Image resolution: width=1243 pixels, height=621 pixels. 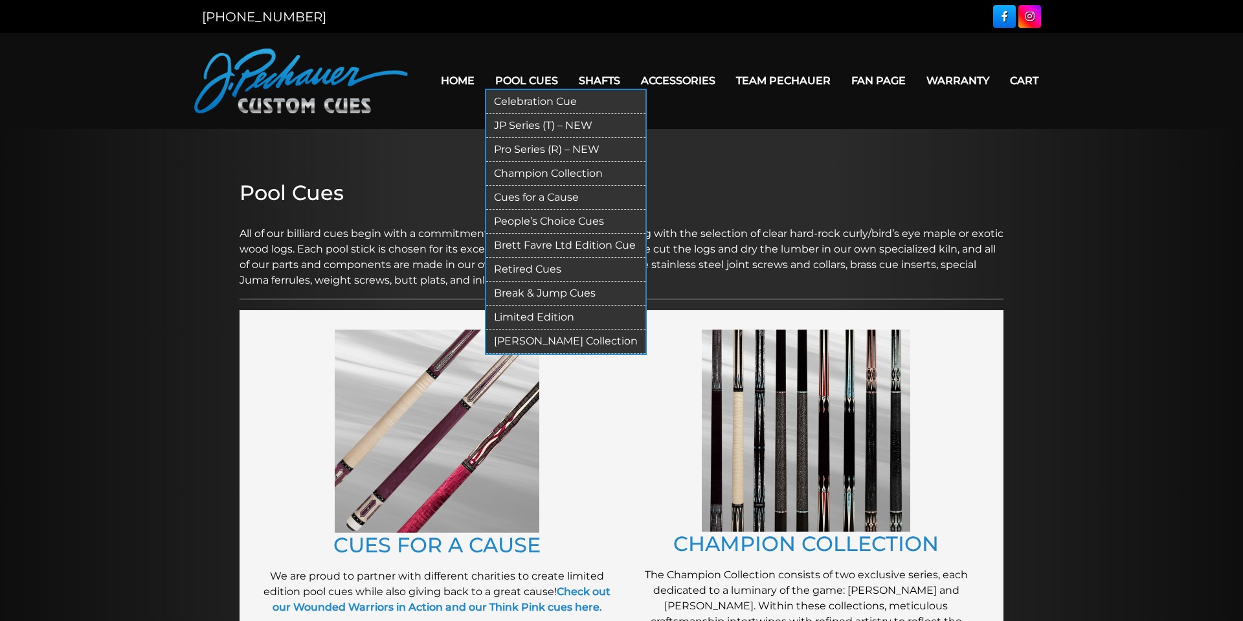 What do you see at coordinates (566, 150) in the screenshot?
I see `a: Pro Series (R) – NEW` at bounding box center [566, 150].